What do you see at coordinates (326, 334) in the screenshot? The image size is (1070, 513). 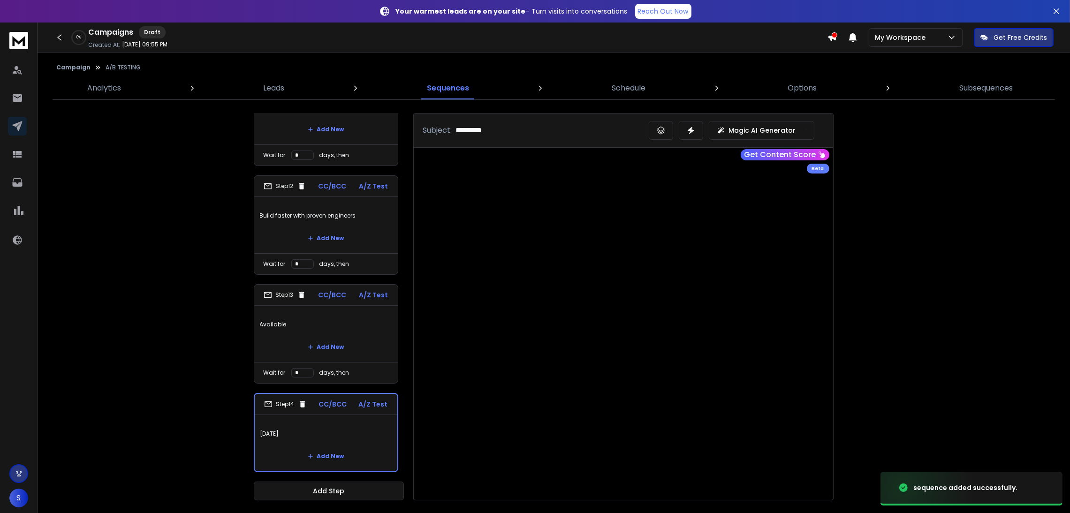 I see `li: Step13CC/BCCA/Z TestAvailableAdd NewWait fordays, then` at bounding box center [326, 334].